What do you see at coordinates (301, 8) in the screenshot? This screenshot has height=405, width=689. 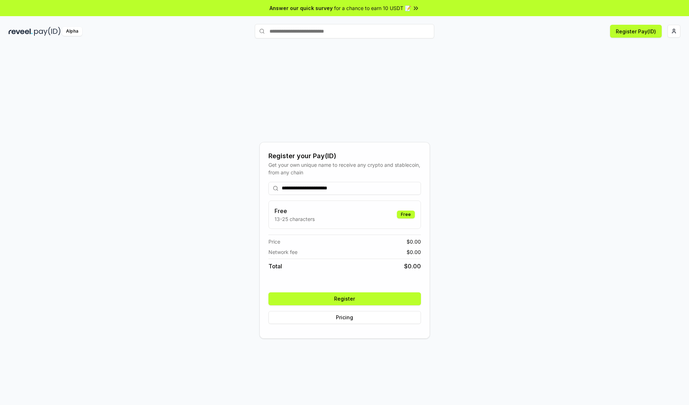 I see `span: Answer our quick survey` at bounding box center [301, 8].